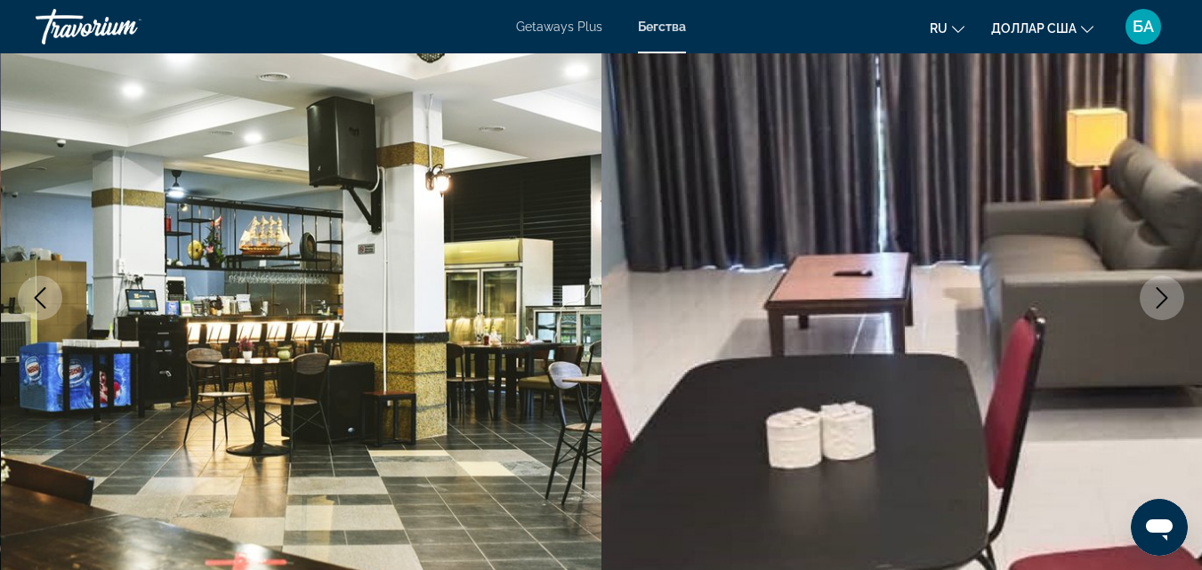  What do you see at coordinates (125, 27) in the screenshot?
I see `a: Травориум` at bounding box center [125, 27].